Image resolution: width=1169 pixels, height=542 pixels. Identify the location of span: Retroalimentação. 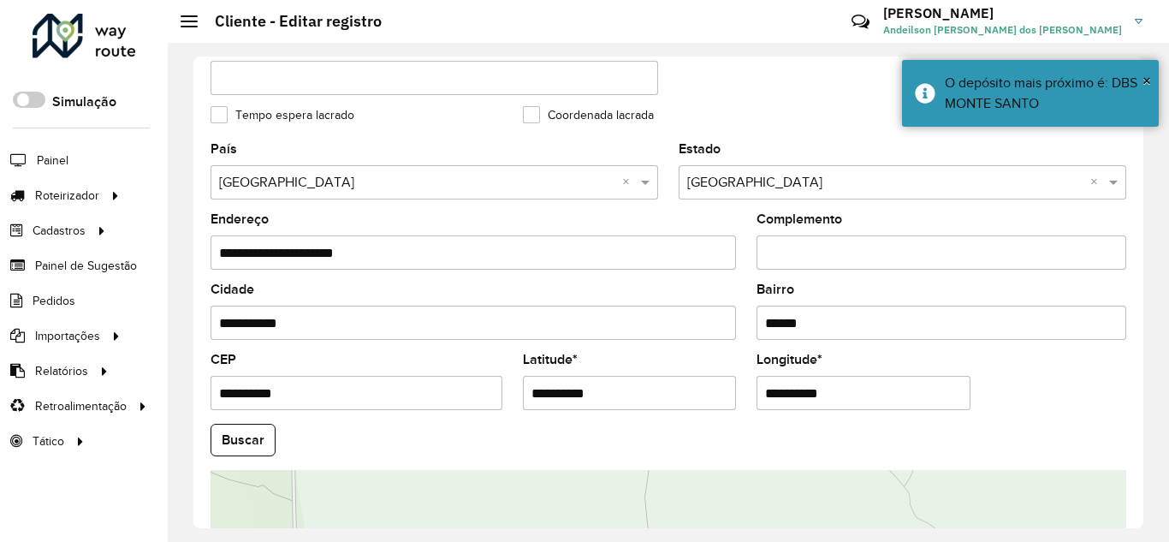
(80, 406).